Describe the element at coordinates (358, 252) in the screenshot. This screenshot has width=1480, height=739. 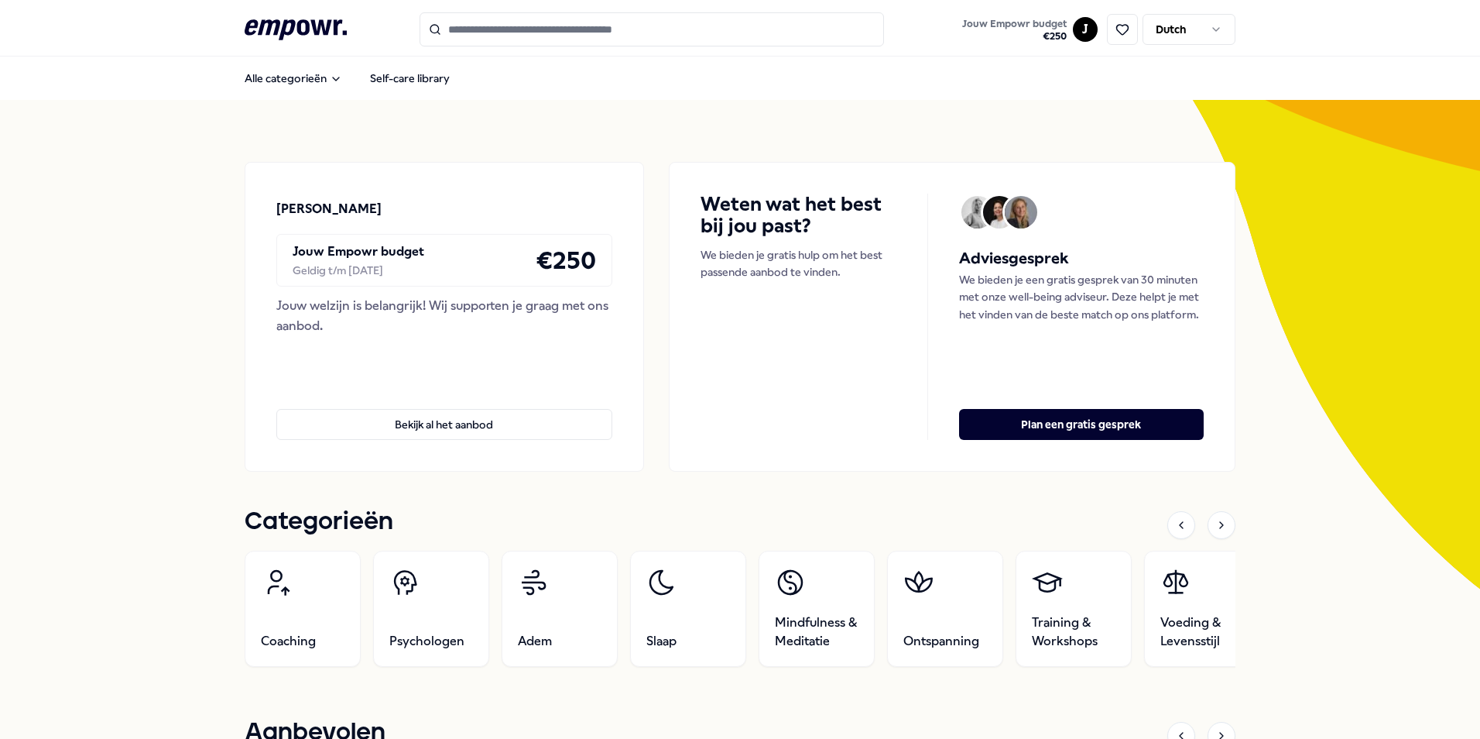
I see `p: Jouw Empowr budget` at that location.